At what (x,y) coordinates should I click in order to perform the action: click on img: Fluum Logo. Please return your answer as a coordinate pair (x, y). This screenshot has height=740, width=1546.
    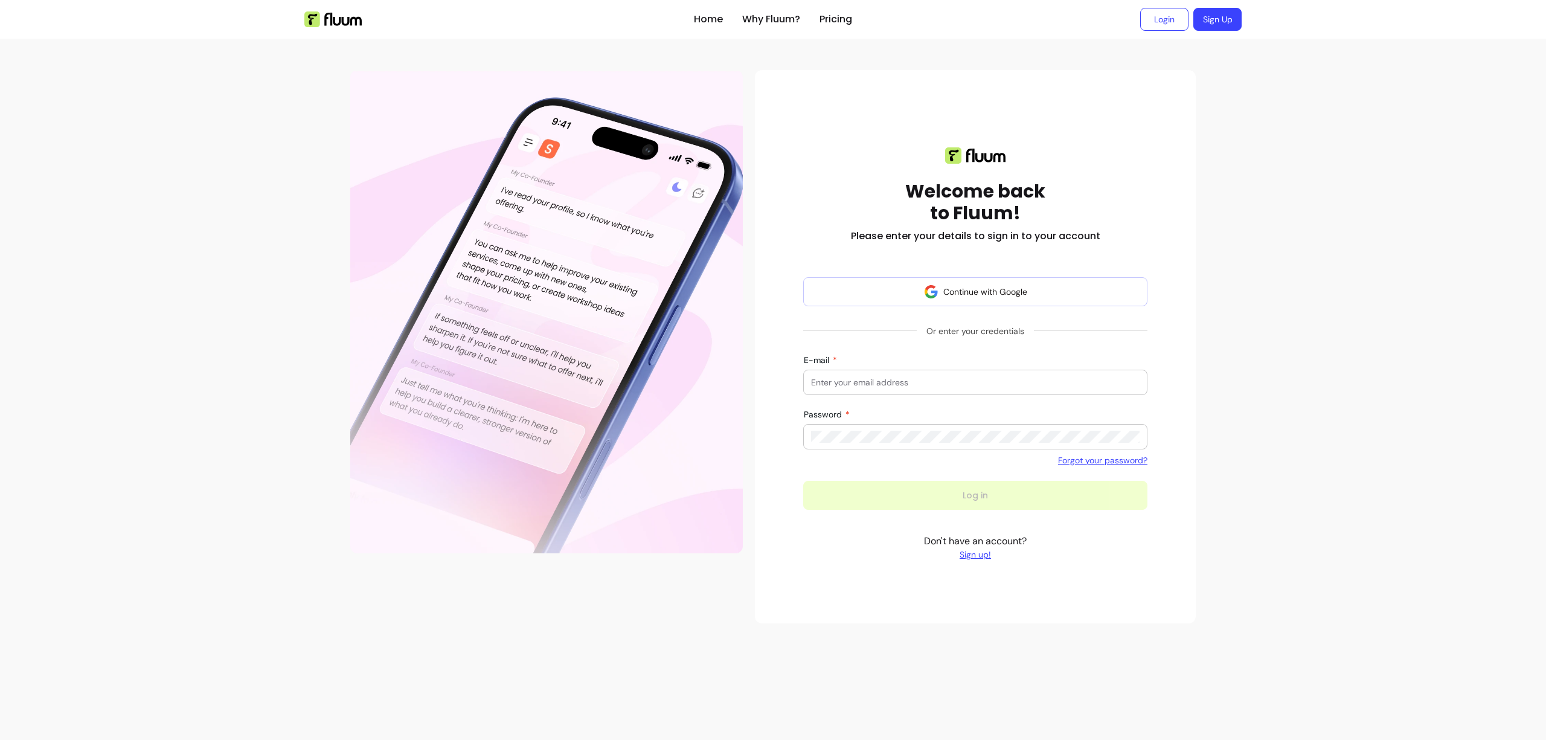
    Looking at the image, I should click on (333, 19).